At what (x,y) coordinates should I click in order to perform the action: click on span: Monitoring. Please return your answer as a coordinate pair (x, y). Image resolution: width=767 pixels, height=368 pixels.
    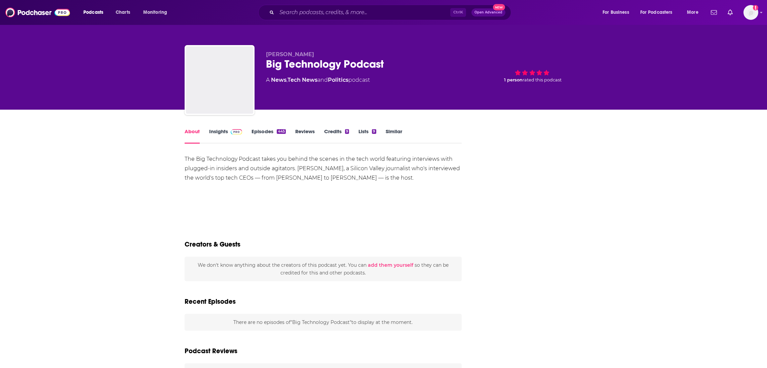
    Looking at the image, I should click on (155, 12).